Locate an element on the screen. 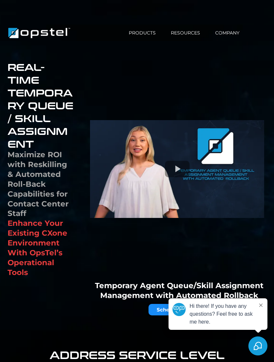  p: ADDRESS SERVICE LEVEL is located at coordinates (137, 355).